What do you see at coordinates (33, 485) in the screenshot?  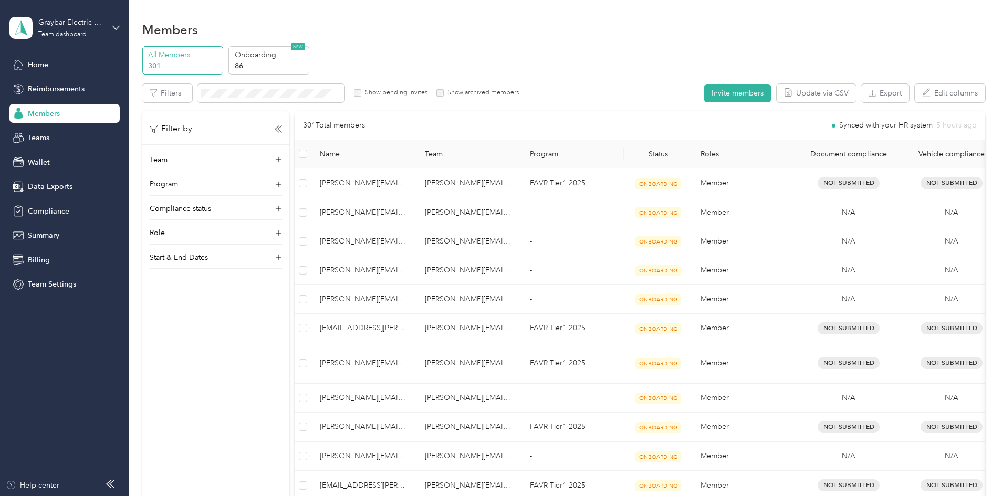 I see `div: Help center` at bounding box center [33, 485].